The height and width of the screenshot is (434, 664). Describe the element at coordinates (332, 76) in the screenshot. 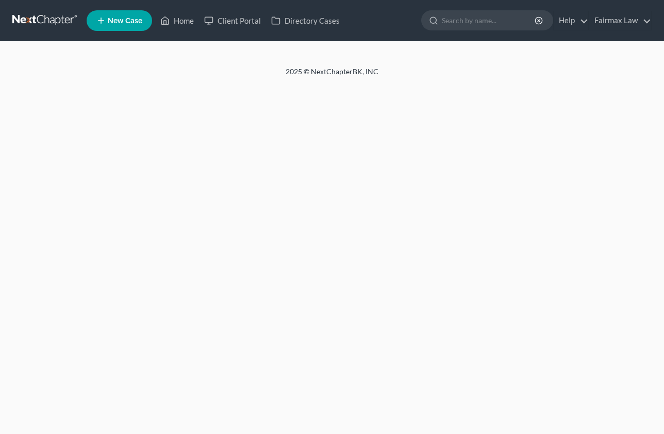

I see `div: 2025 © NextChapterBK, INC` at that location.